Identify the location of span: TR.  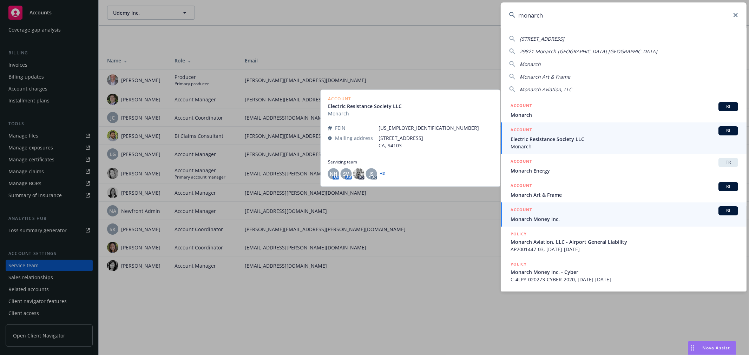
(728, 162).